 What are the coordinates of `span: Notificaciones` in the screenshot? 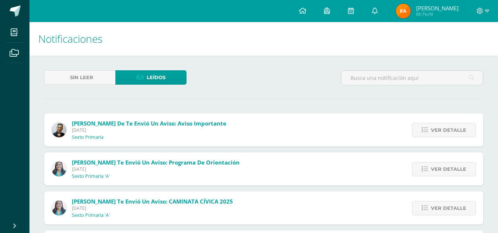 It's located at (70, 39).